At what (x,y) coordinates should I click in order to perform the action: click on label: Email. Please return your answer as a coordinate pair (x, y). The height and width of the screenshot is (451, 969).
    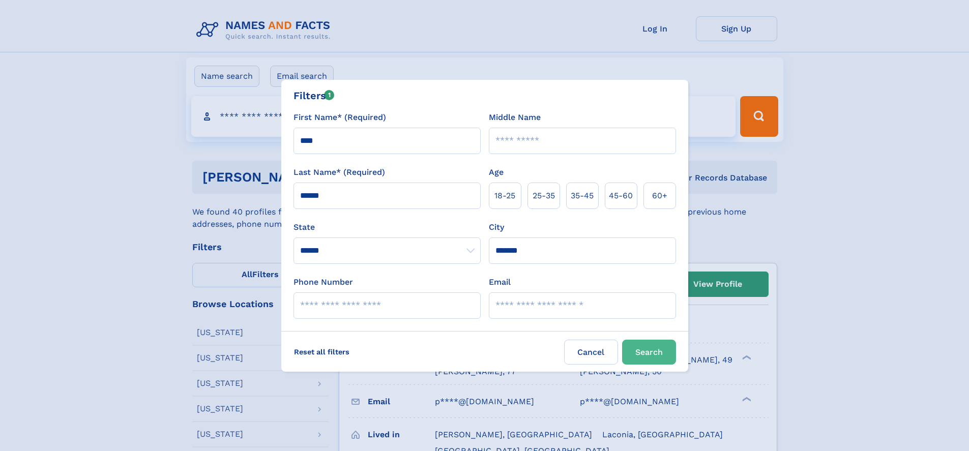
    Looking at the image, I should click on (499, 282).